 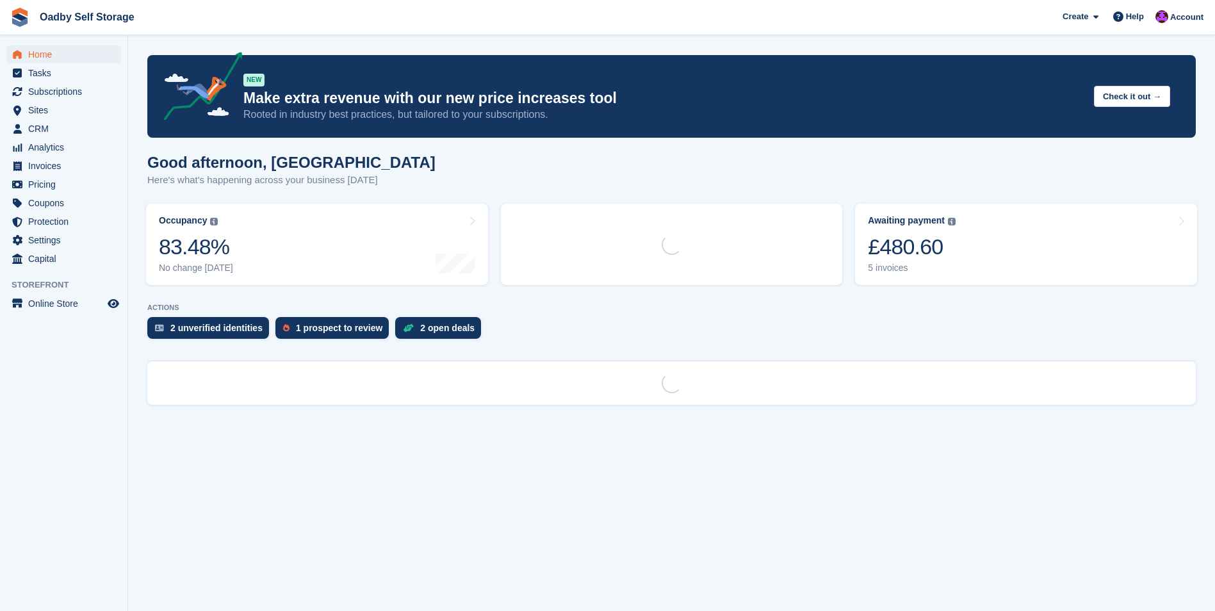 I want to click on span: Help, so click(x=1135, y=17).